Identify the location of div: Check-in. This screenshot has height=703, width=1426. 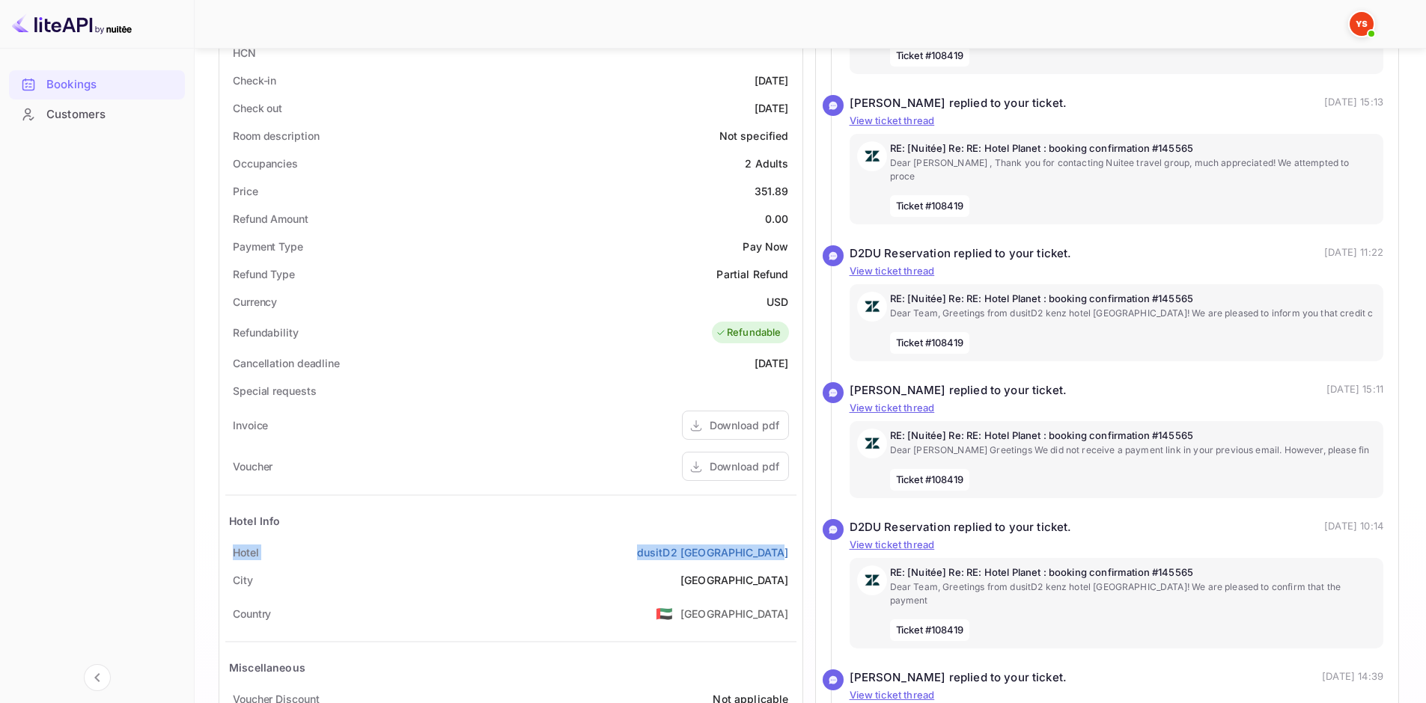
(254, 80).